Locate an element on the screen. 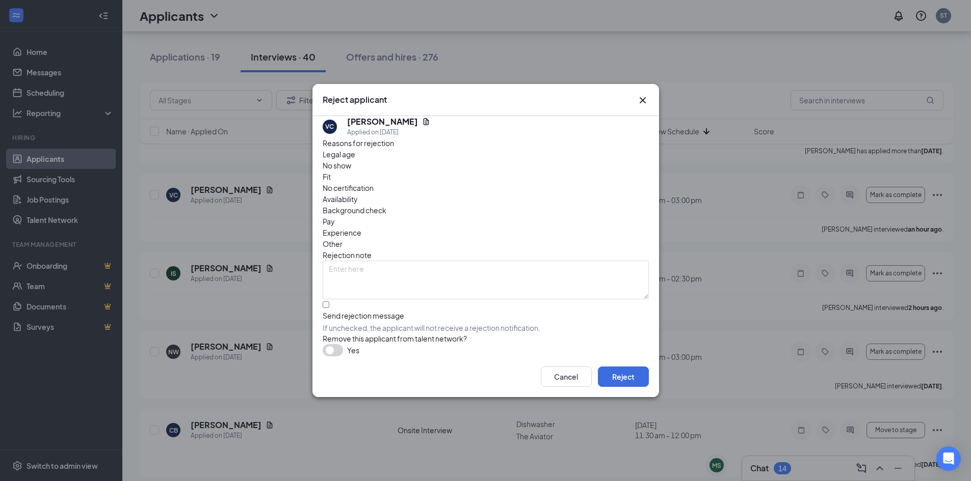 This screenshot has height=481, width=971. button: Close is located at coordinates (642, 100).